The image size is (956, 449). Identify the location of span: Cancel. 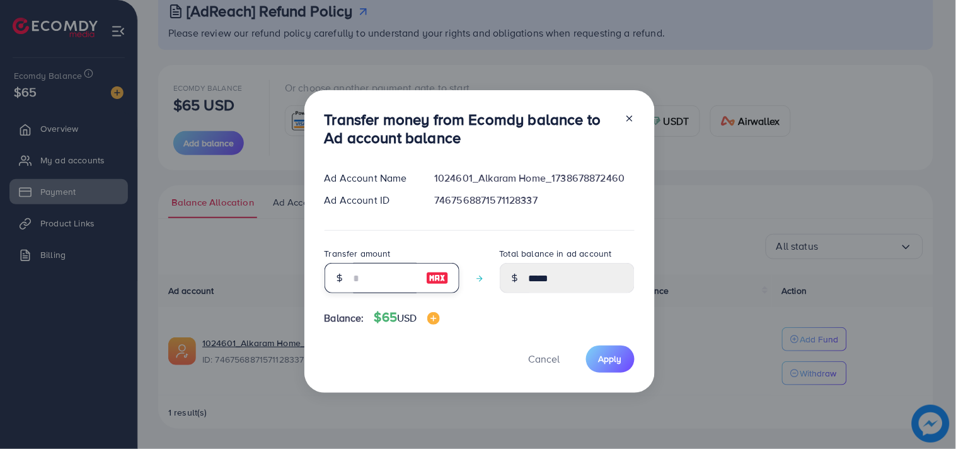
(544, 359).